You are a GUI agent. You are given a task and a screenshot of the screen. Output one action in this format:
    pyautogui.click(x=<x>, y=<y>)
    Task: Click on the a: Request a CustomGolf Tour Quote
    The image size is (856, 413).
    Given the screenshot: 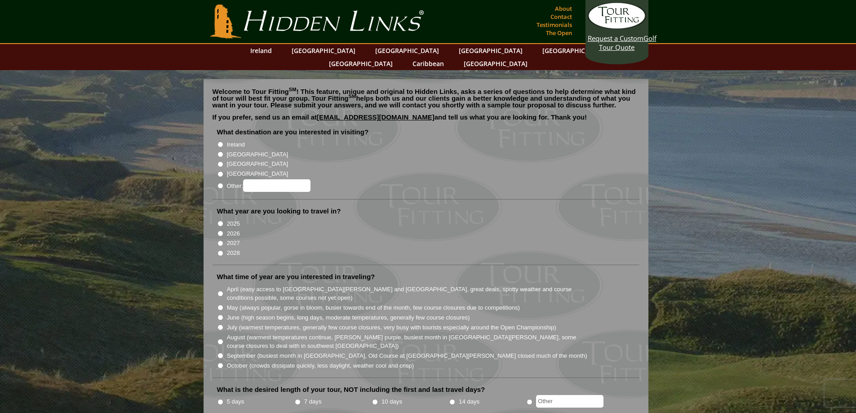 What is the action you would take?
    pyautogui.click(x=617, y=27)
    